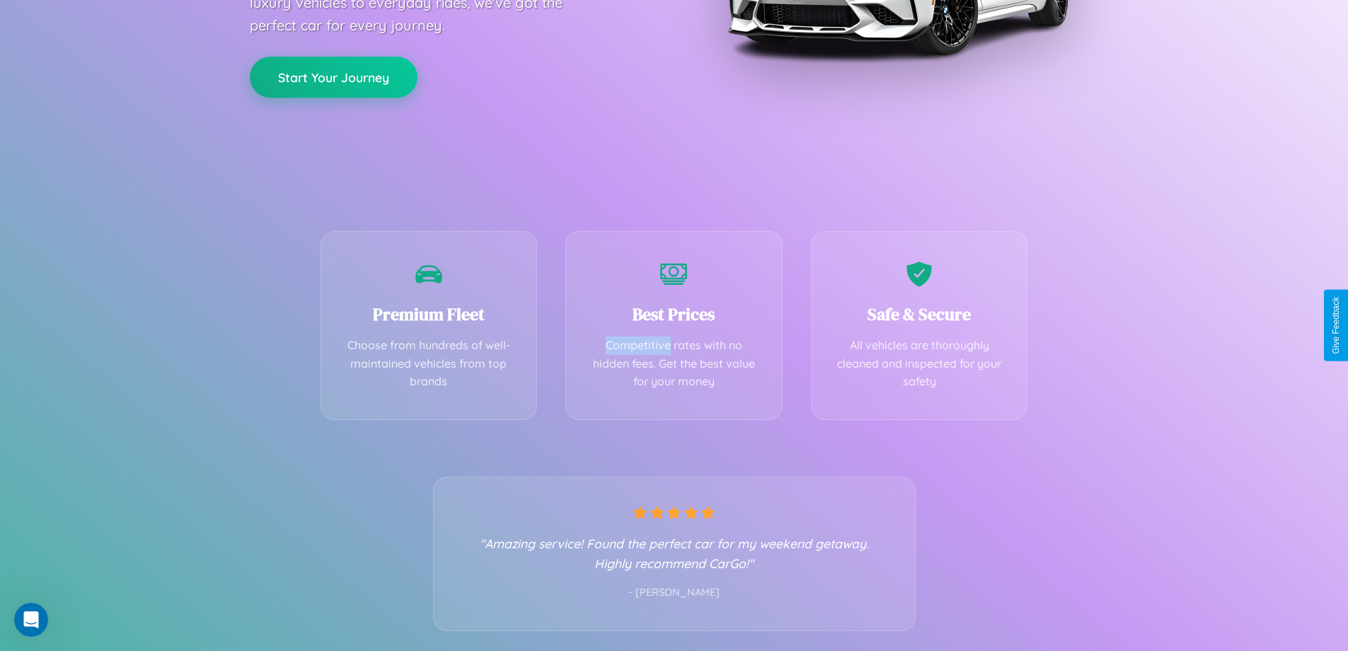 The image size is (1348, 651). I want to click on button: Start Your Journey, so click(333, 77).